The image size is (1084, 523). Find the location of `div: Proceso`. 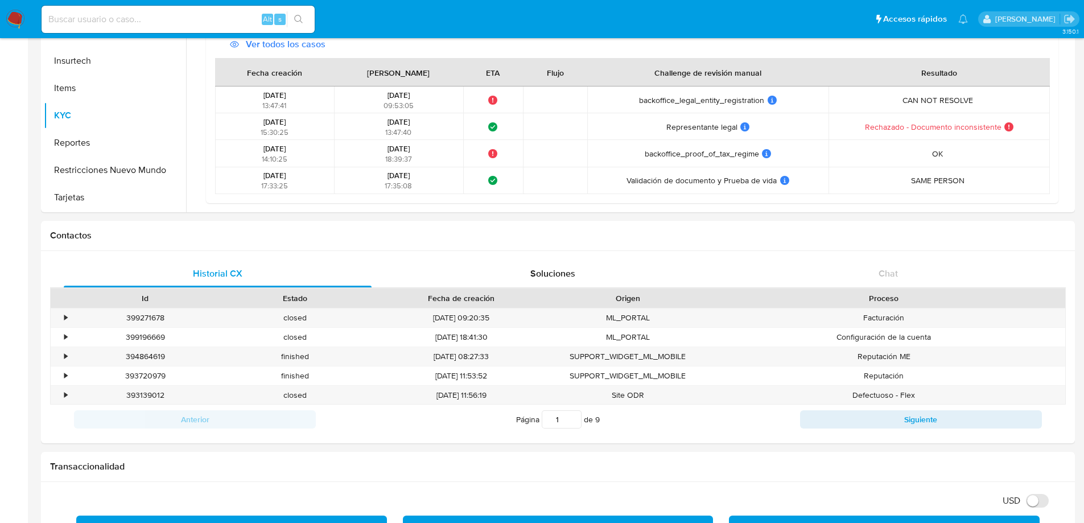

div: Proceso is located at coordinates (883, 298).